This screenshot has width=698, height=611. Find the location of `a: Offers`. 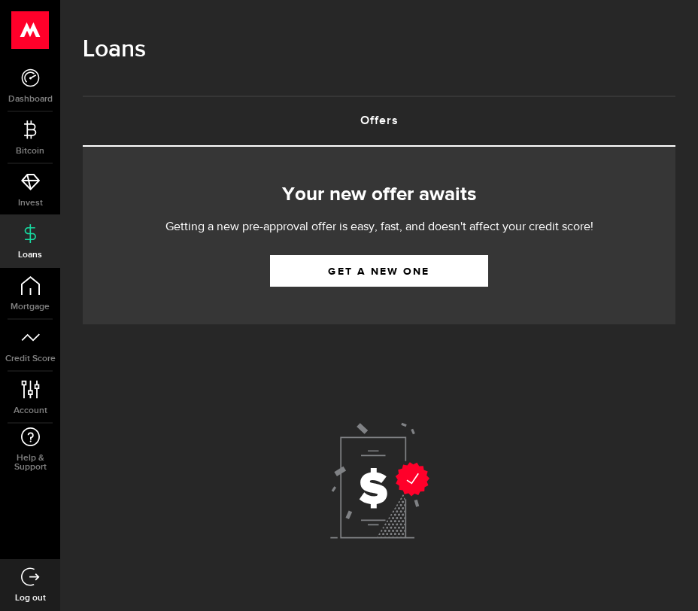

a: Offers is located at coordinates (379, 121).